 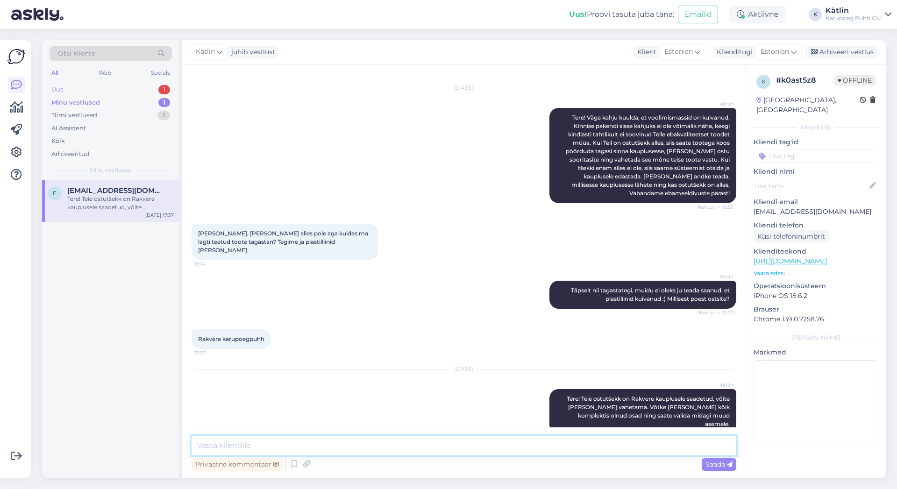 I want to click on span: Otsi kliente, so click(x=77, y=53).